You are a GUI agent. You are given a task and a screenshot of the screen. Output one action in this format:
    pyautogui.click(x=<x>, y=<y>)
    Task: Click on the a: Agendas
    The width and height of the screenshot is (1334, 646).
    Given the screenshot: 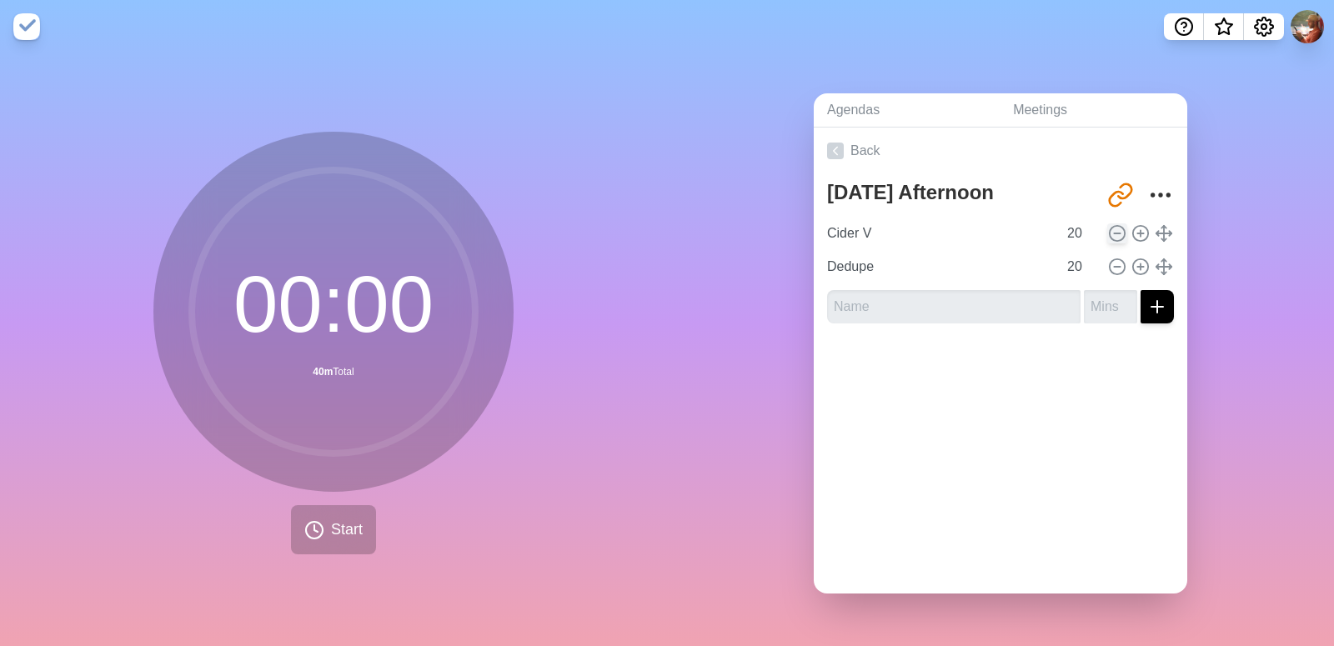 What is the action you would take?
    pyautogui.click(x=906, y=110)
    